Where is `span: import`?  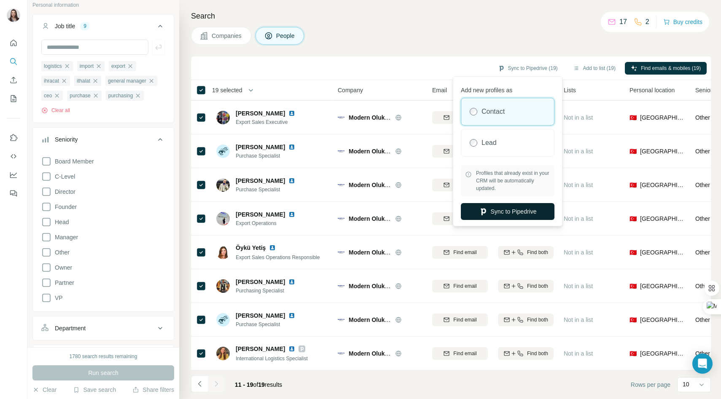 span: import is located at coordinates (86, 66).